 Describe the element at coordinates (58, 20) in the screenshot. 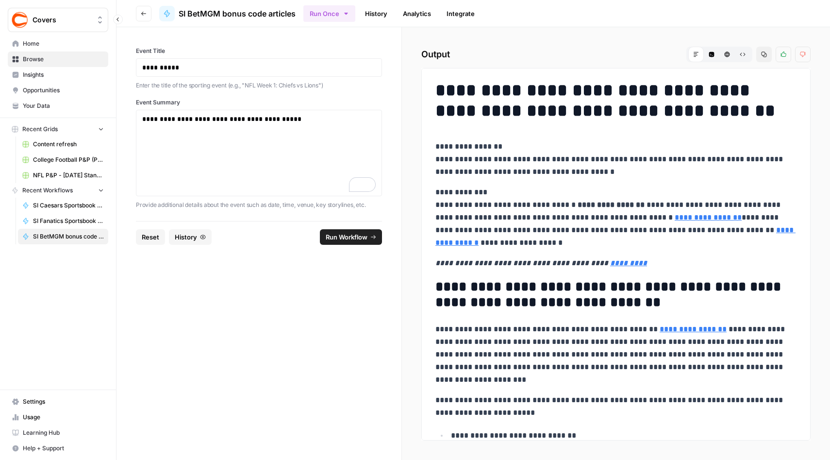

I see `button: Workspace: Covers` at that location.